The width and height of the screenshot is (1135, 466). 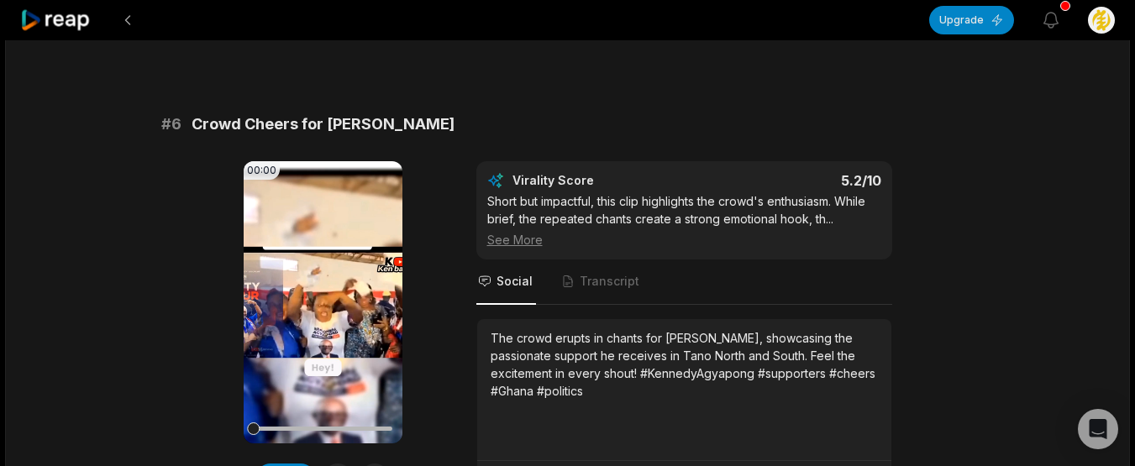 What do you see at coordinates (609, 282) in the screenshot?
I see `span: Transcript` at bounding box center [609, 282].